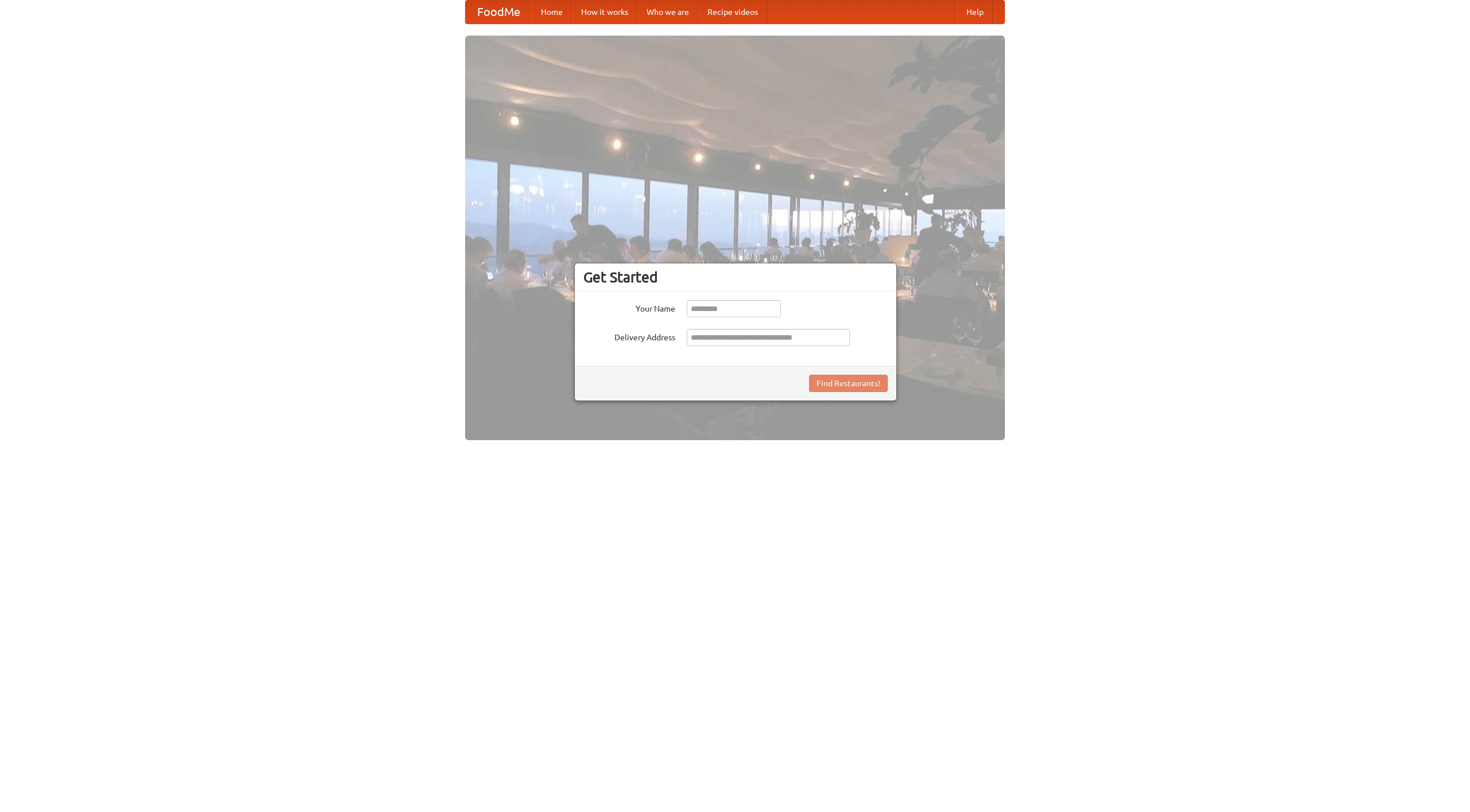  What do you see at coordinates (848, 384) in the screenshot?
I see `button: Find Restaurants!` at bounding box center [848, 384].